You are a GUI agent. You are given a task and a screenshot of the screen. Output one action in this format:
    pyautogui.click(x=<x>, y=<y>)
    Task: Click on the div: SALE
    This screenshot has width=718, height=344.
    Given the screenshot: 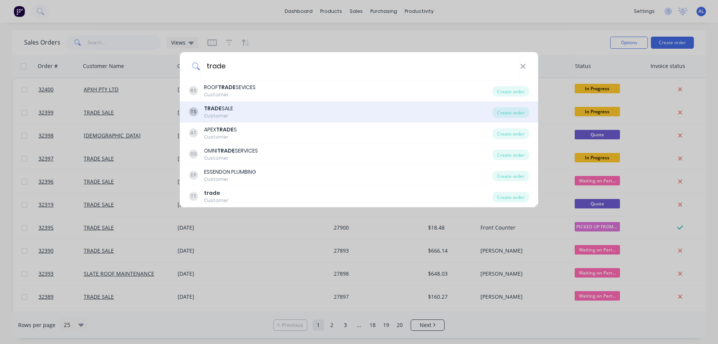 What is the action you would take?
    pyautogui.click(x=218, y=108)
    